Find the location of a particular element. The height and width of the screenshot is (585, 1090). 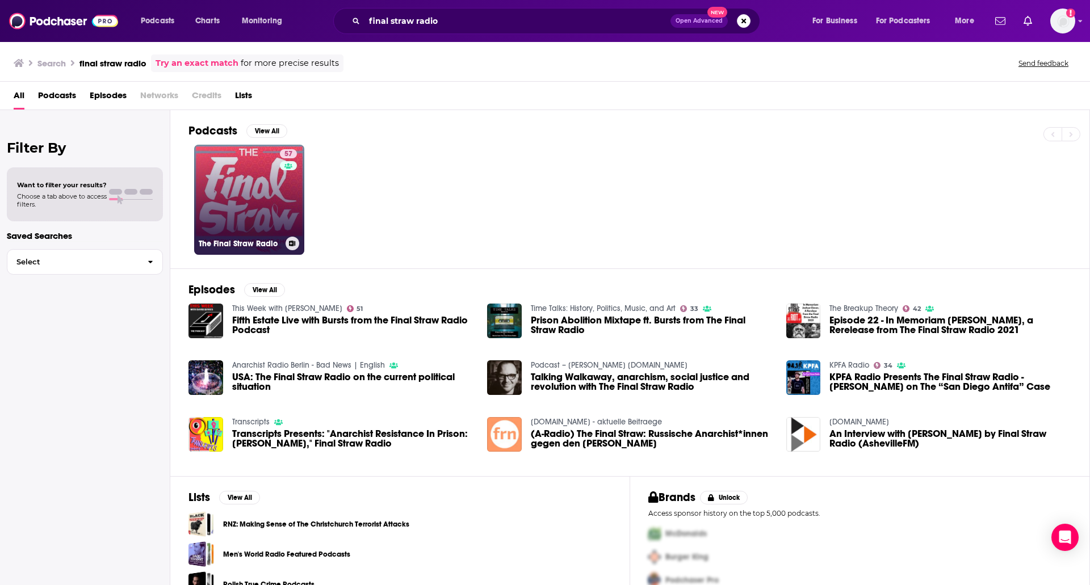

div: Open Intercom Messenger is located at coordinates (1065, 538).